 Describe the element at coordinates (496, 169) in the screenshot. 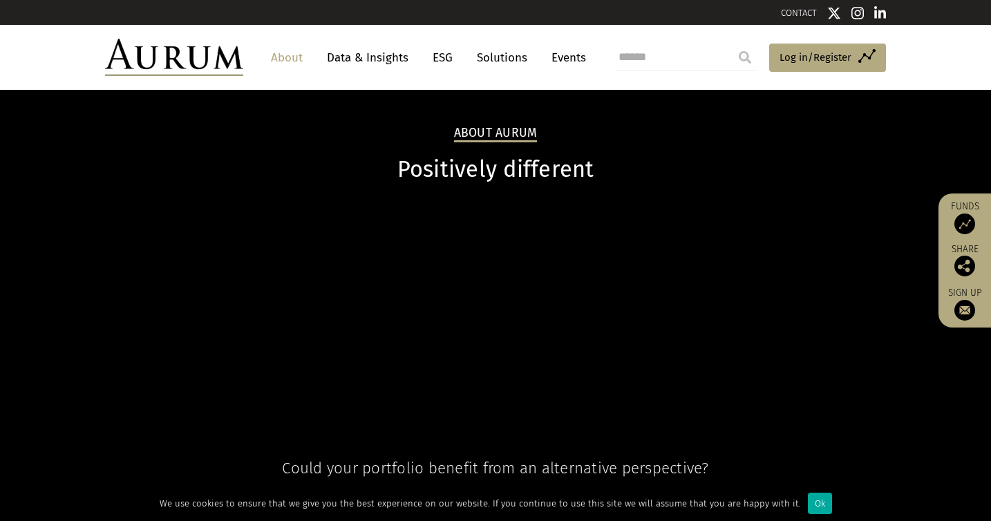

I see `h1: Positively different` at that location.